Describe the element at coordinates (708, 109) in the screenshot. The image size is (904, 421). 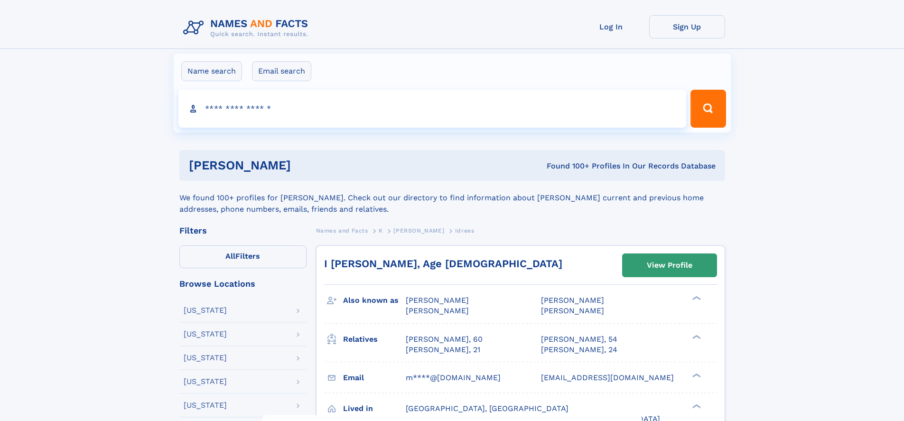
I see `button: Search Button` at that location.